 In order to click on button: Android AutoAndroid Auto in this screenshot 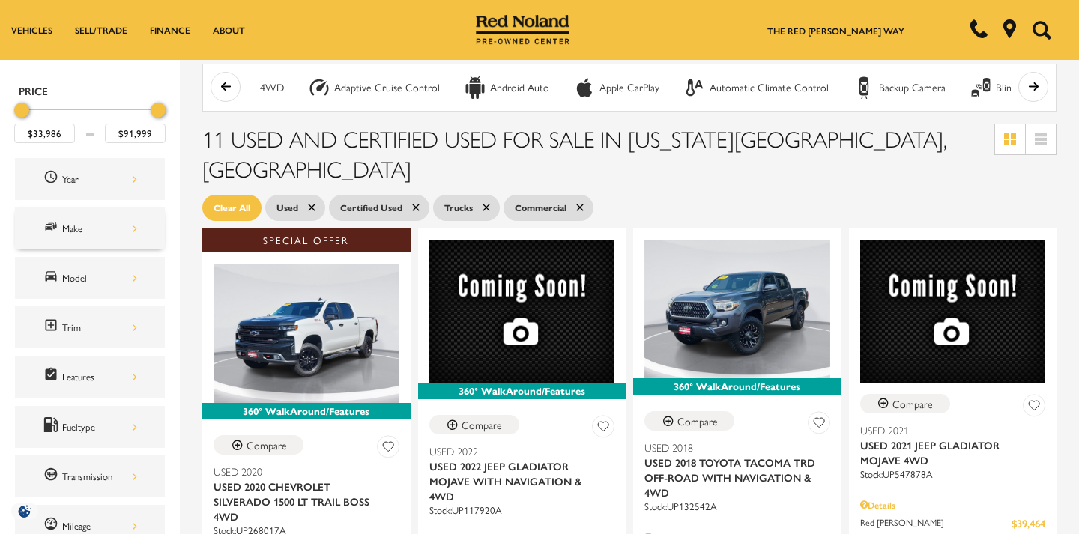, I will do `click(507, 88)`.